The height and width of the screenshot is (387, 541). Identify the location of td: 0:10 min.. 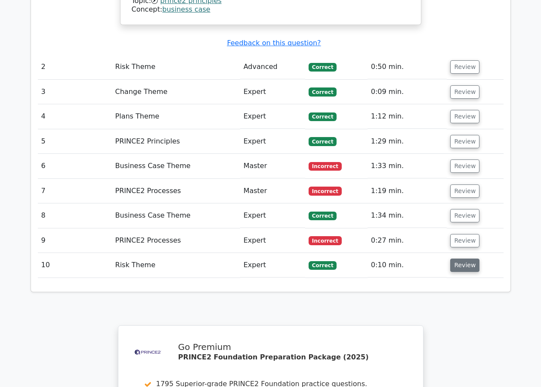
(407, 265).